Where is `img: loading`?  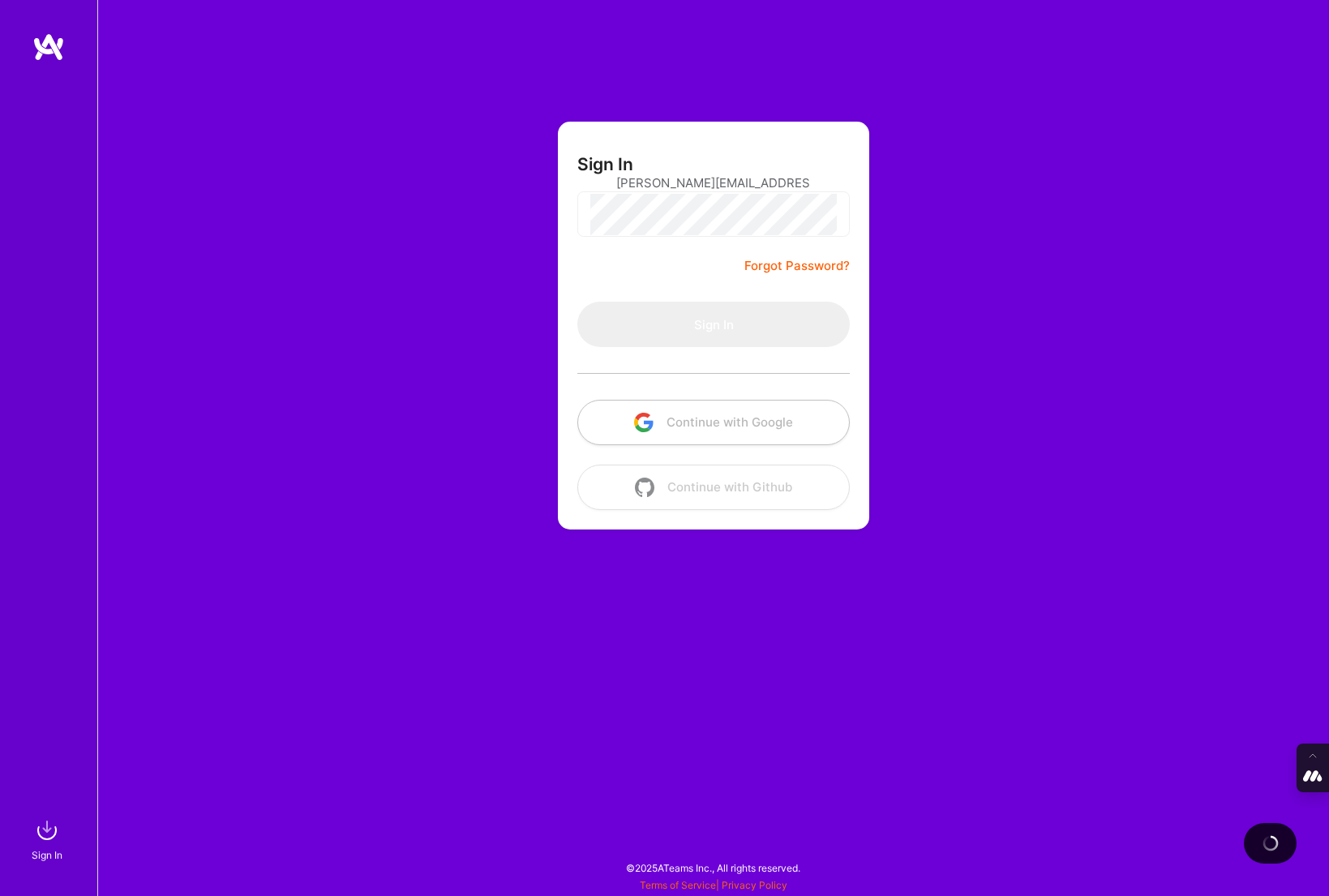
img: loading is located at coordinates (1270, 843).